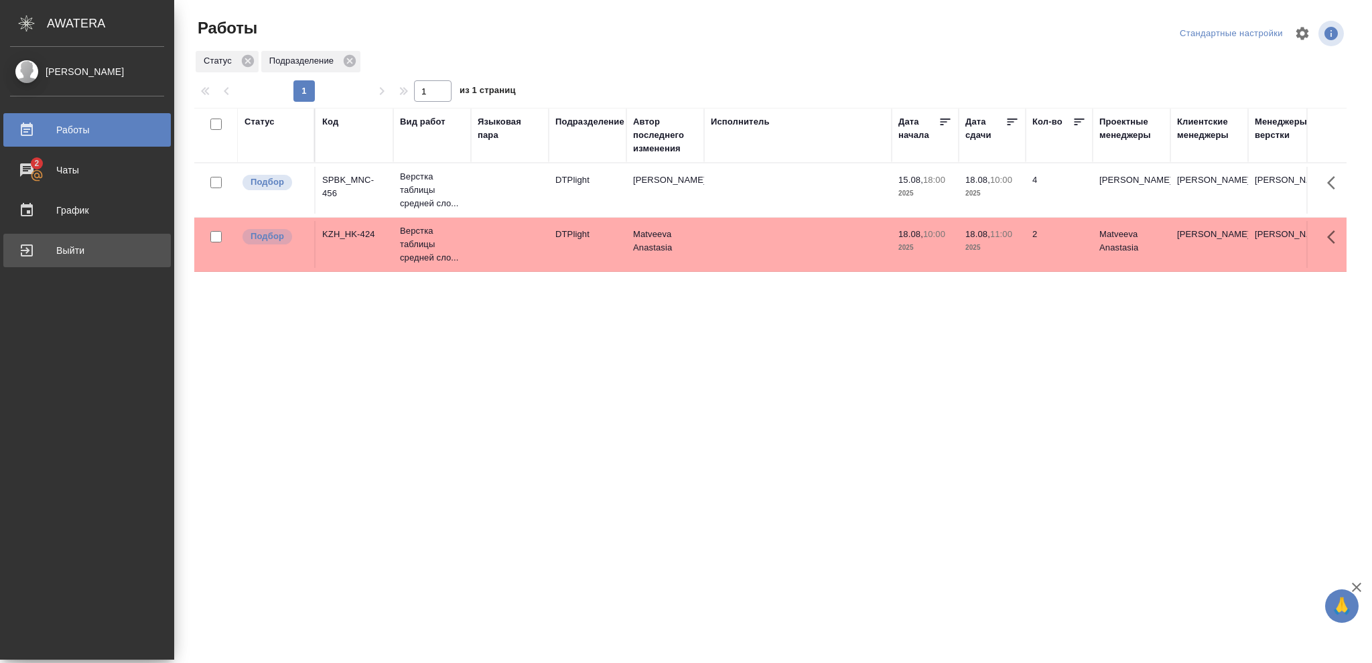 The height and width of the screenshot is (663, 1372). Describe the element at coordinates (87, 170) in the screenshot. I see `a: 2Чаты` at that location.